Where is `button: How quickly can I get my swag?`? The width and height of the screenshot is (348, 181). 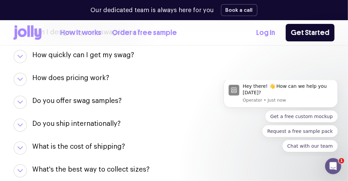 button: How quickly can I get my swag? is located at coordinates (83, 55).